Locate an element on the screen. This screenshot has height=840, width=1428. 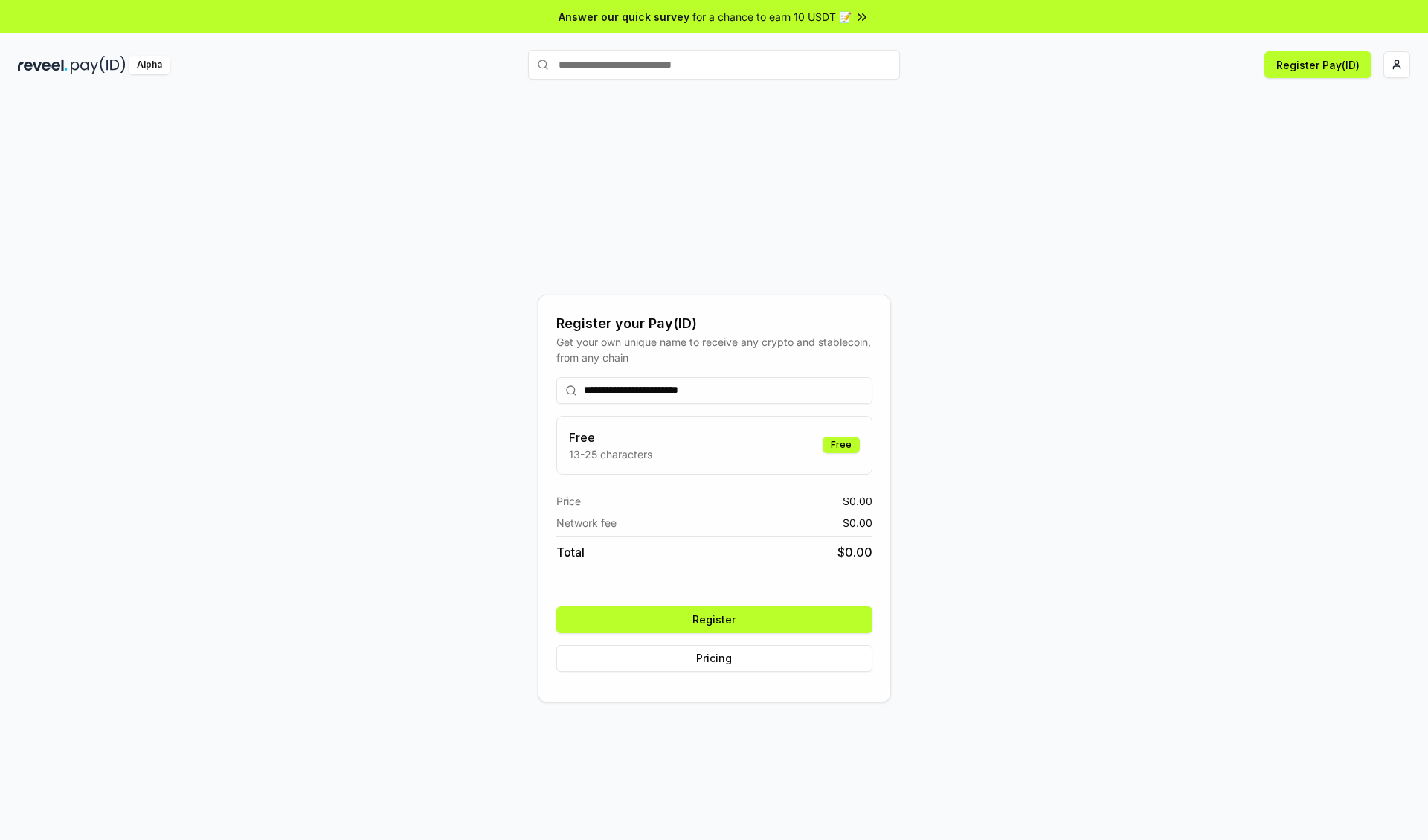
span: Total is located at coordinates (571, 552).